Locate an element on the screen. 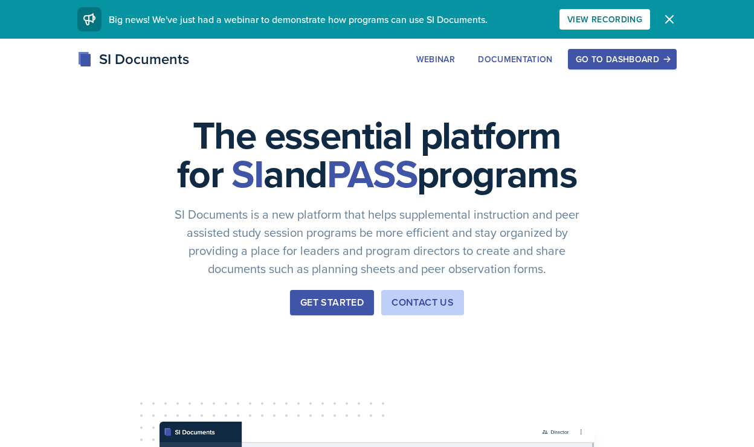  div: Webinar is located at coordinates (436, 59).